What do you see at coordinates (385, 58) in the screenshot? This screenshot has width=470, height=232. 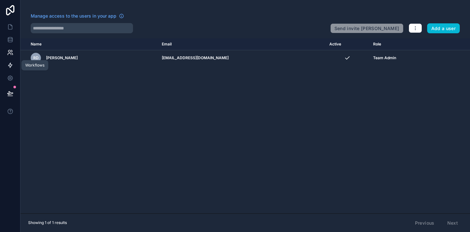 I see `span: Team Admin` at bounding box center [385, 58].